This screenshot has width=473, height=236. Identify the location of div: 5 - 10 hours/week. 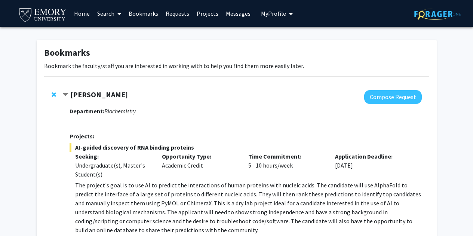
(286, 165).